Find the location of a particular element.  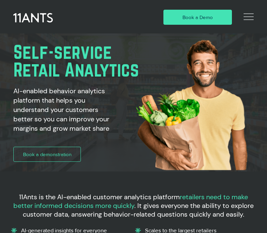

span: Self-service is located at coordinates (63, 52).